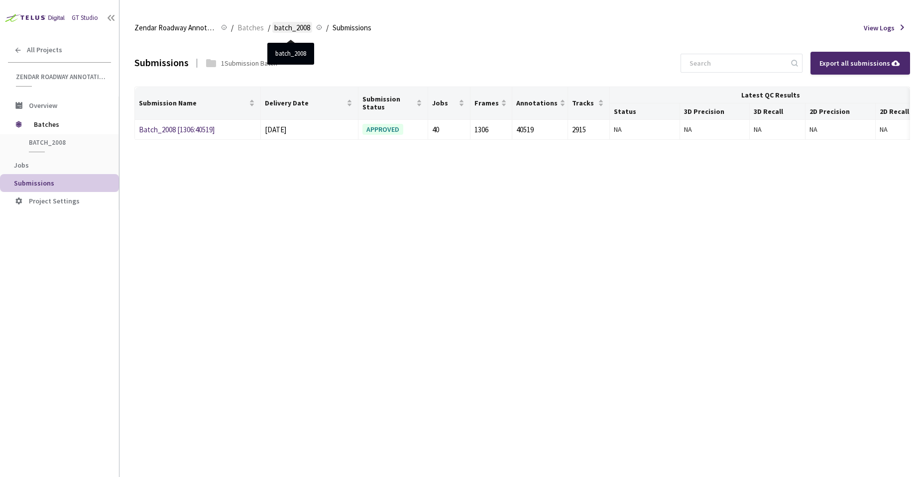 This screenshot has height=477, width=923. What do you see at coordinates (305, 103) in the screenshot?
I see `span: Delivery Date` at bounding box center [305, 103].